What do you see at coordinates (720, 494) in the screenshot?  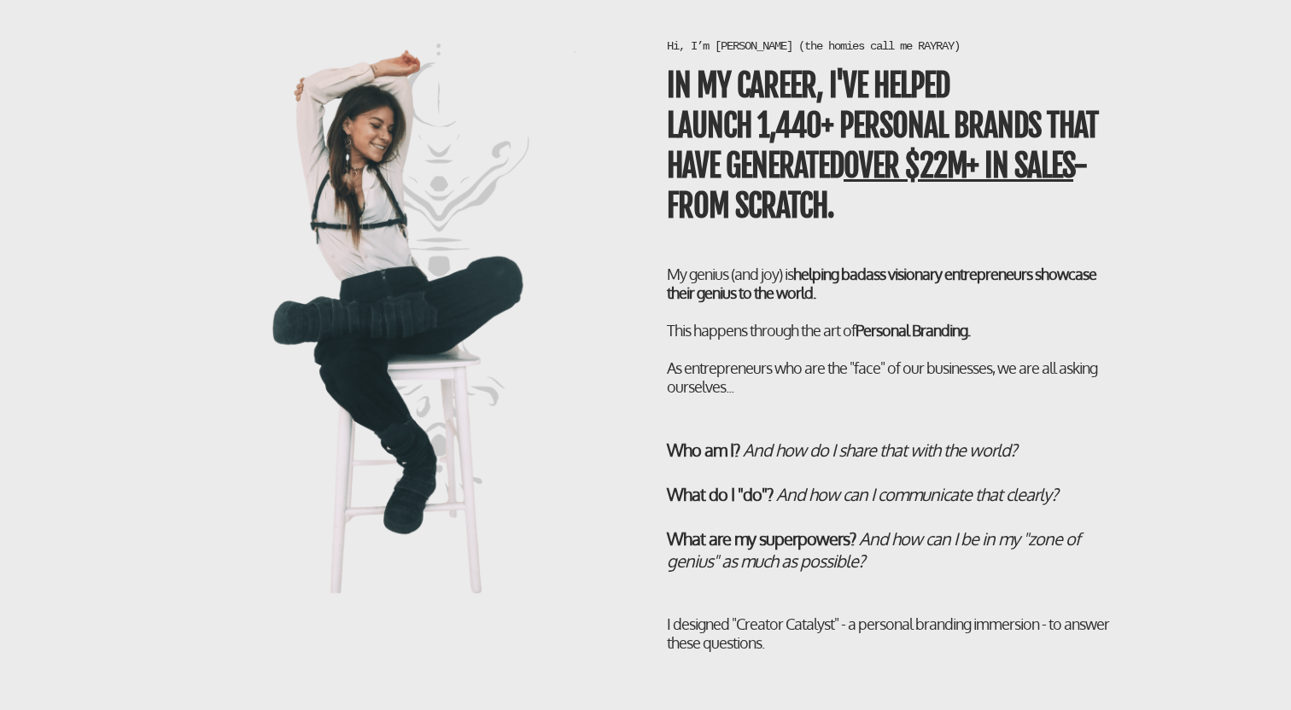 I see `b: What do I "do"?` at bounding box center [720, 494].